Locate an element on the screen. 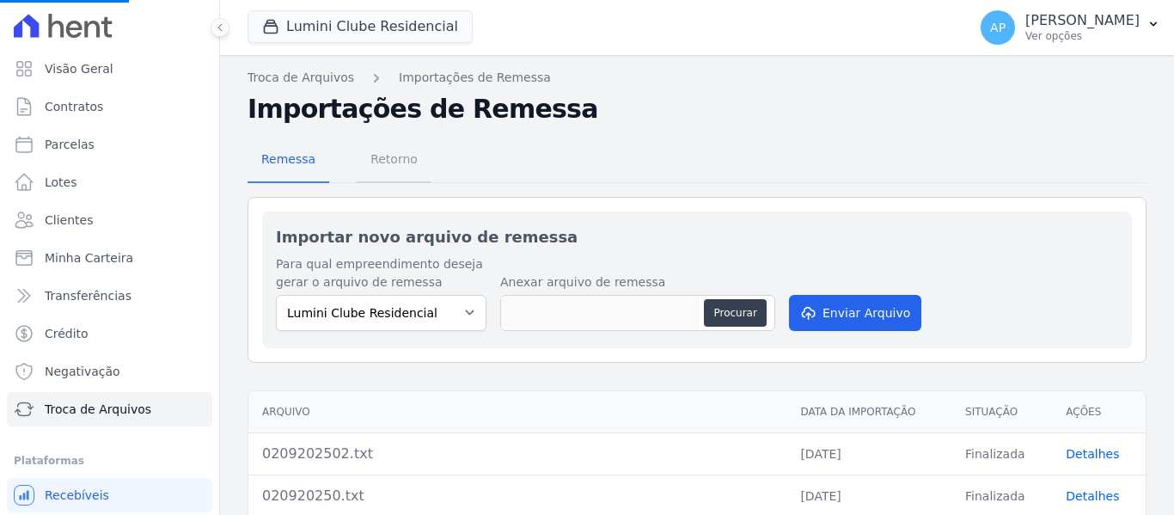  p: Ver opções is located at coordinates (1082, 36).